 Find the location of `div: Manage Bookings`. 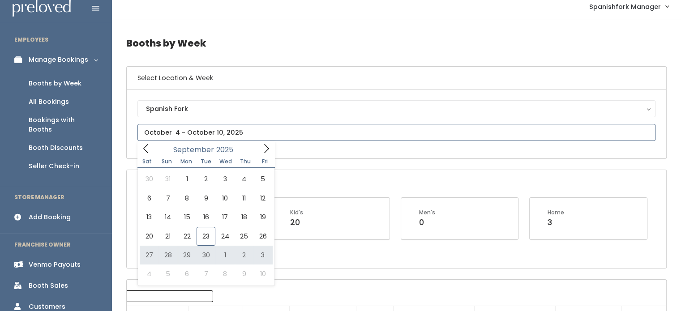

div: Manage Bookings is located at coordinates (58, 60).